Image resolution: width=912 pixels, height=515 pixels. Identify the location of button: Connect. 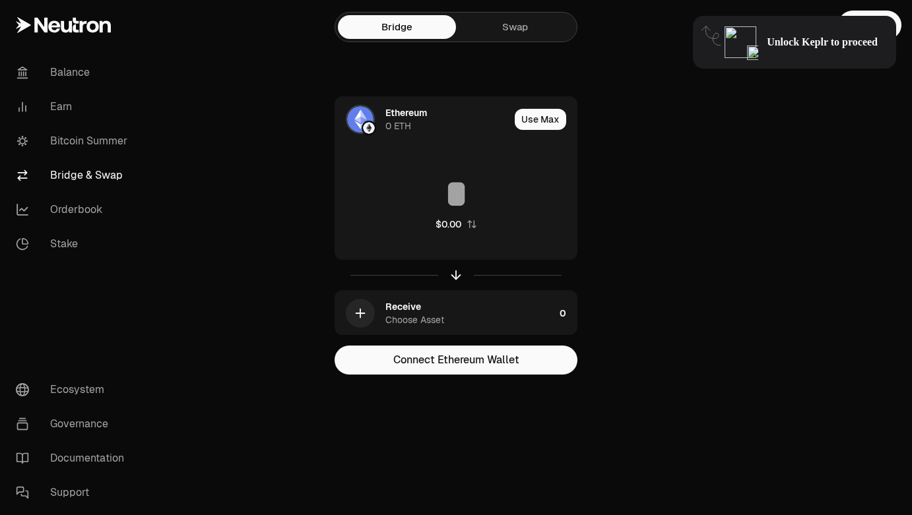
(869, 25).